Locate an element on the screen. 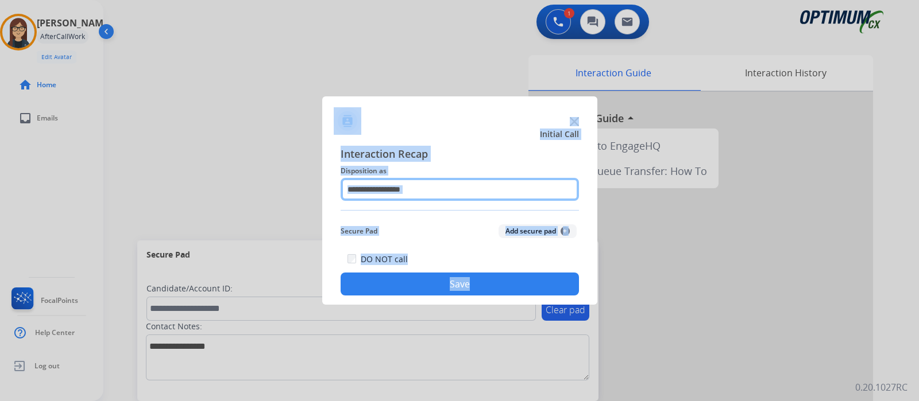  span: Initial Call is located at coordinates (559, 134).